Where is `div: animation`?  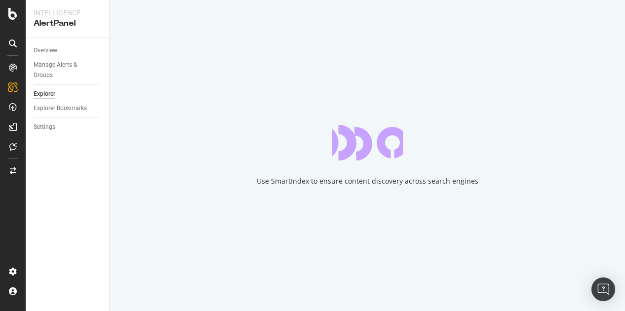 div: animation is located at coordinates (367, 143).